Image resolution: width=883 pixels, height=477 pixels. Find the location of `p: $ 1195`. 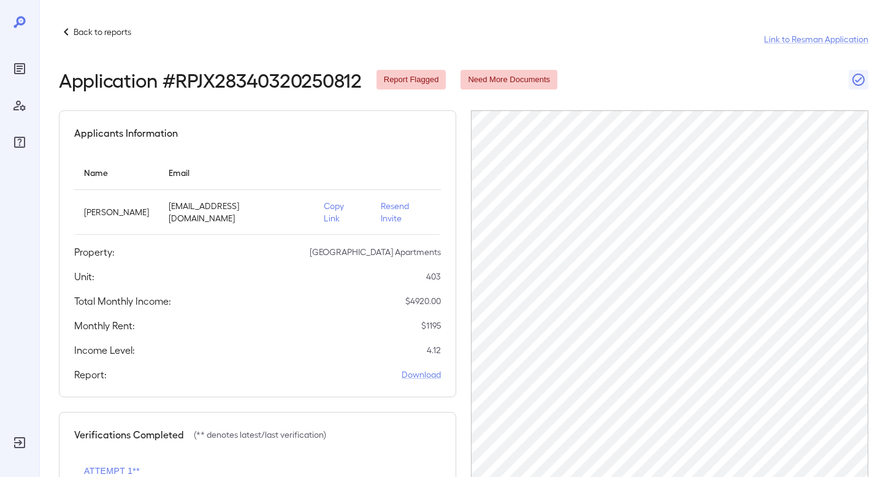

p: $ 1195 is located at coordinates (431, 326).